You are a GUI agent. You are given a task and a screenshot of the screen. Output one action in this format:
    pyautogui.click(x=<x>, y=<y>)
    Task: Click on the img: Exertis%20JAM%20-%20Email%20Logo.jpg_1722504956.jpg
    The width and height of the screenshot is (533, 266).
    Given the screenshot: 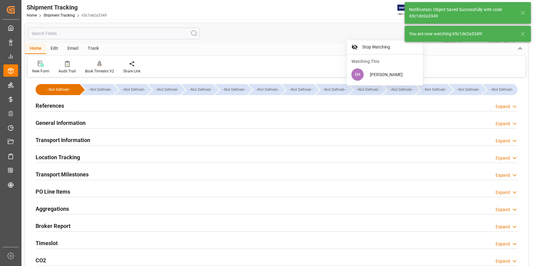 What is the action you would take?
    pyautogui.click(x=408, y=10)
    